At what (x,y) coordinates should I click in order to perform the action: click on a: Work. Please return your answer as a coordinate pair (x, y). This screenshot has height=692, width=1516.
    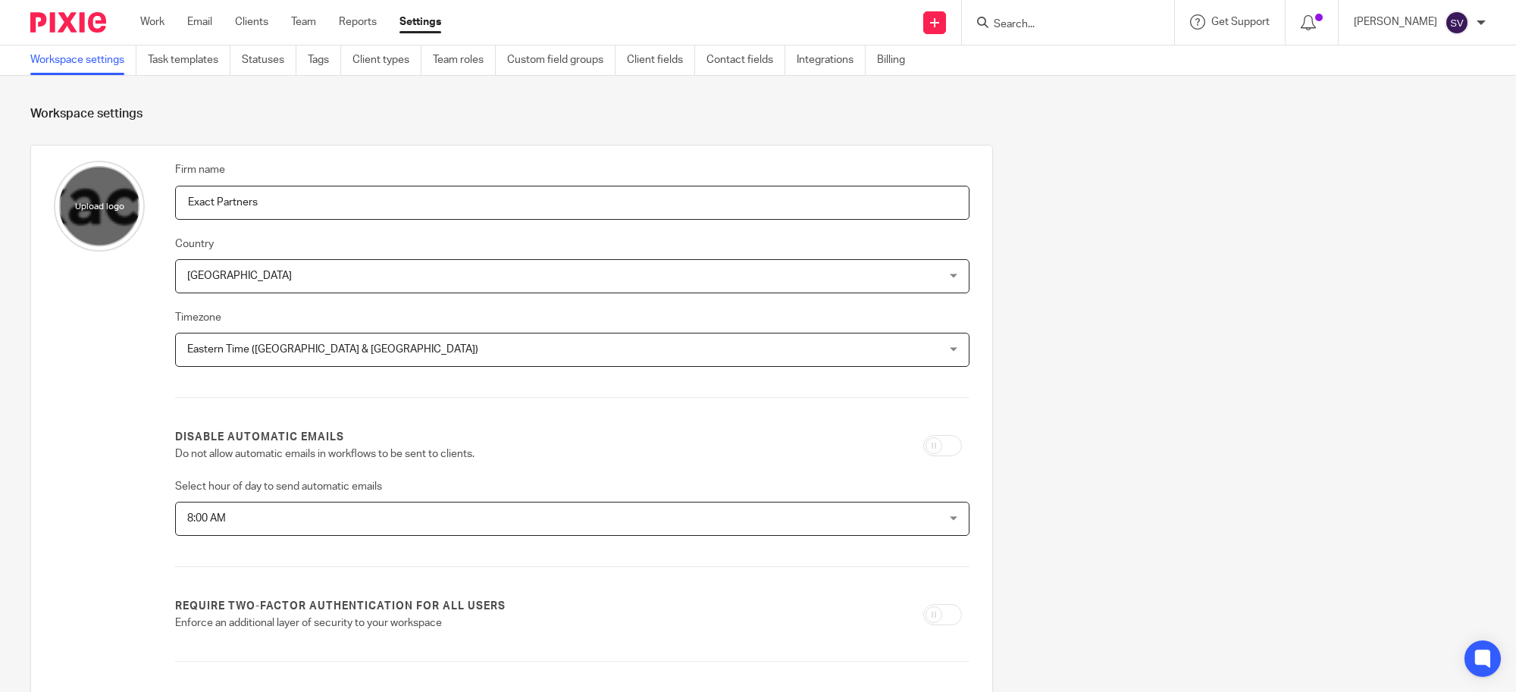
    Looking at the image, I should click on (152, 22).